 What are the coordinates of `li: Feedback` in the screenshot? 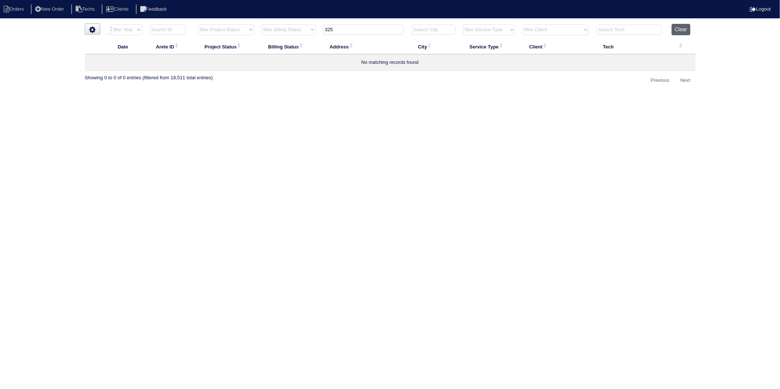 It's located at (154, 9).